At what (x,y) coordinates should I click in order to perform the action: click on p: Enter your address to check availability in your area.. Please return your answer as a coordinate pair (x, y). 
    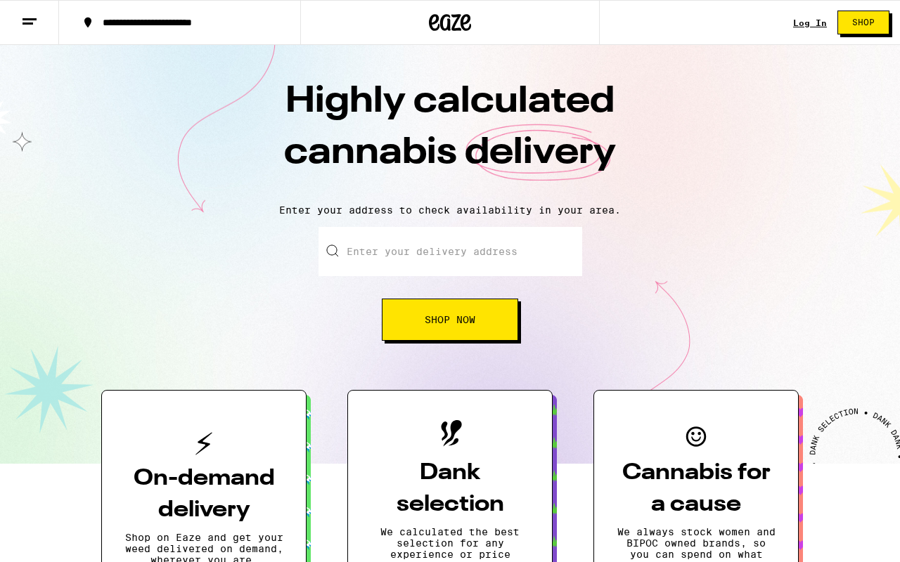
    Looking at the image, I should click on (450, 210).